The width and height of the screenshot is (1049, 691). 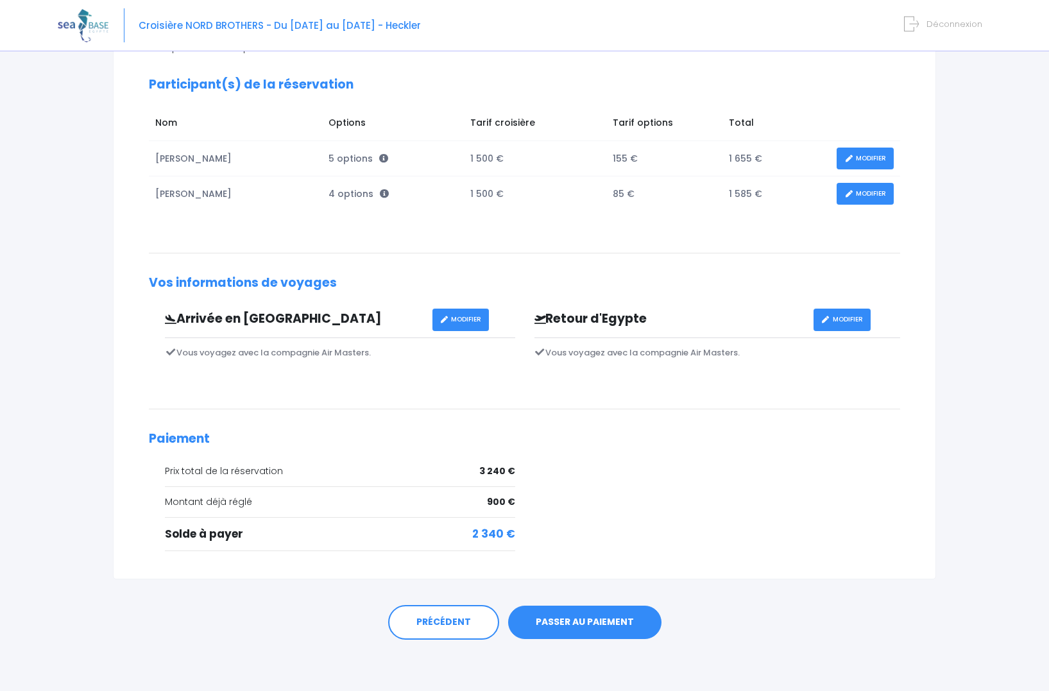 I want to click on span: 5 options, so click(x=358, y=158).